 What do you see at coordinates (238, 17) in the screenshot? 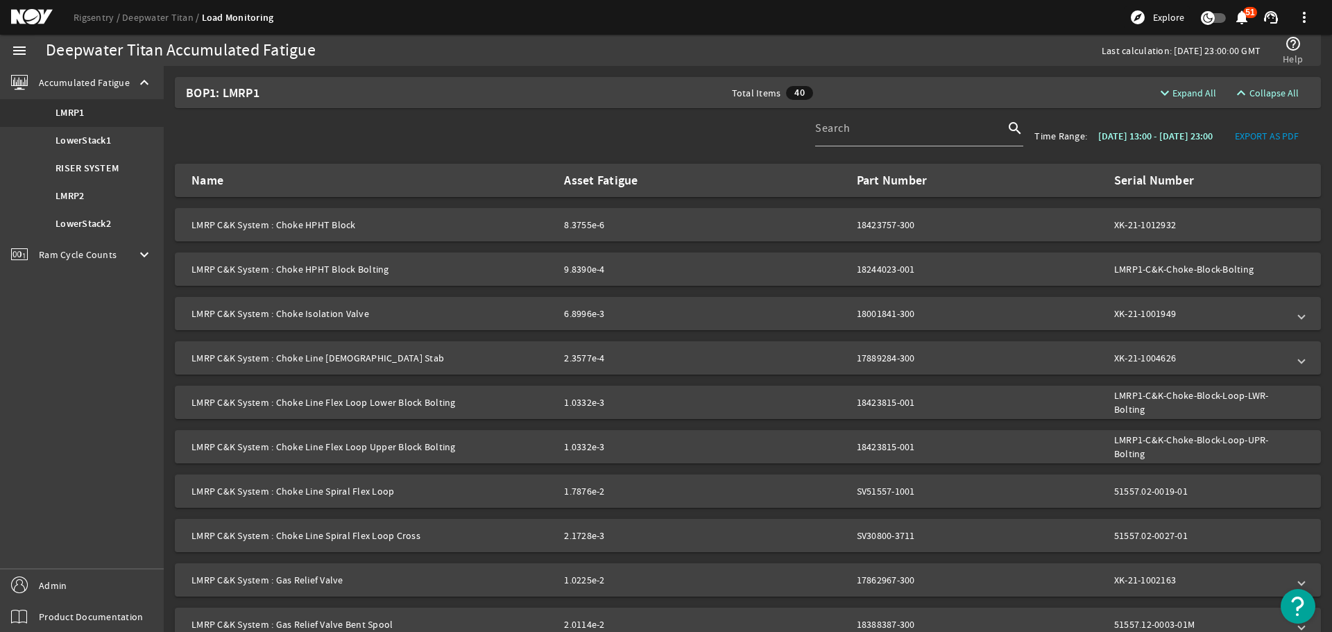
I see `a: Load Monitoring` at bounding box center [238, 17].